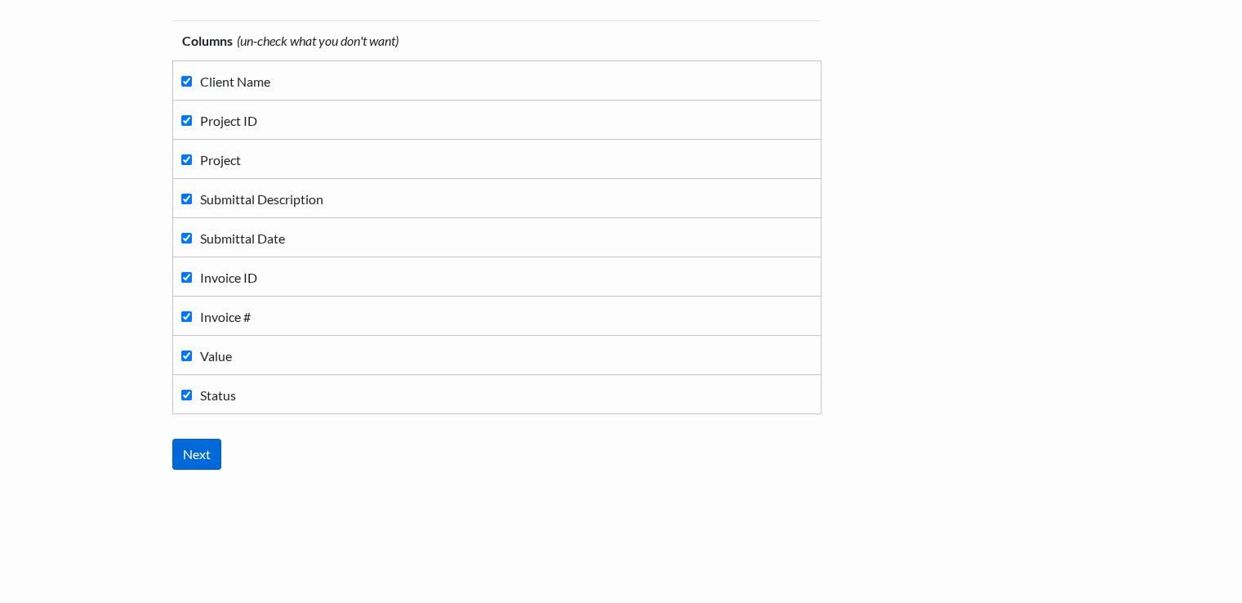 This screenshot has width=1242, height=603. Describe the element at coordinates (318, 40) in the screenshot. I see `i: (un-check what you don't want)` at that location.